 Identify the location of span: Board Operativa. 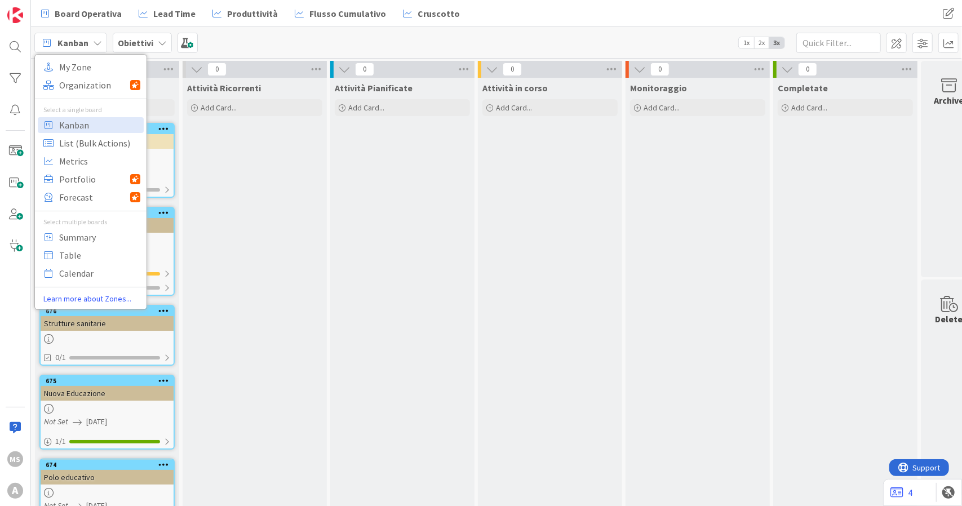
(88, 14).